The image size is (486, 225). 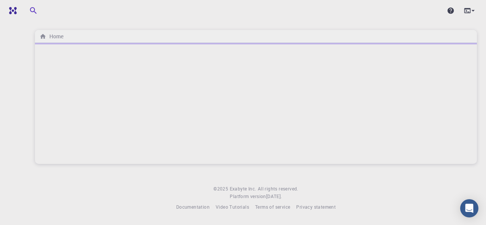 What do you see at coordinates (273, 207) in the screenshot?
I see `span: Terms of service` at bounding box center [273, 207].